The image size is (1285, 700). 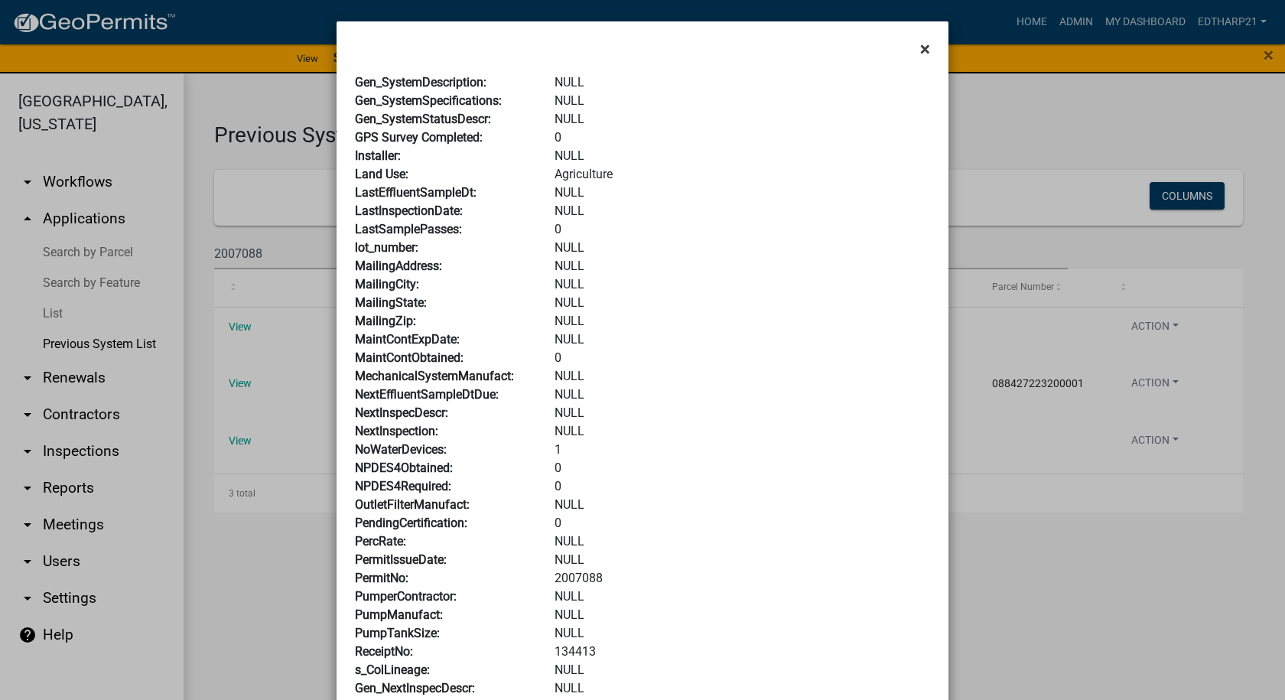 What do you see at coordinates (415, 192) in the screenshot?
I see `b: LastEffluentSampleDt:` at bounding box center [415, 192].